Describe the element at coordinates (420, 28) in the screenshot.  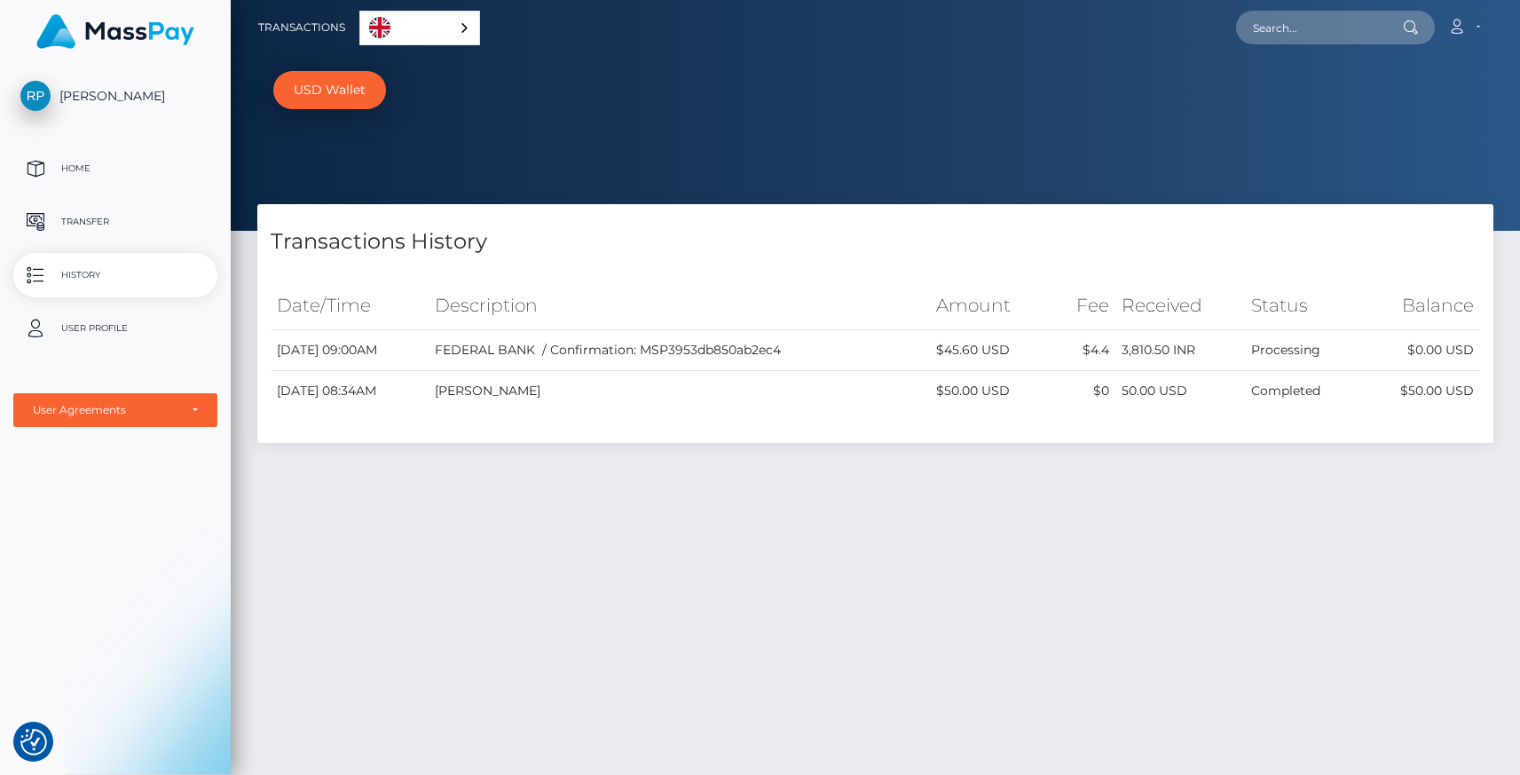
I see `aside: Language selected: English` at that location.